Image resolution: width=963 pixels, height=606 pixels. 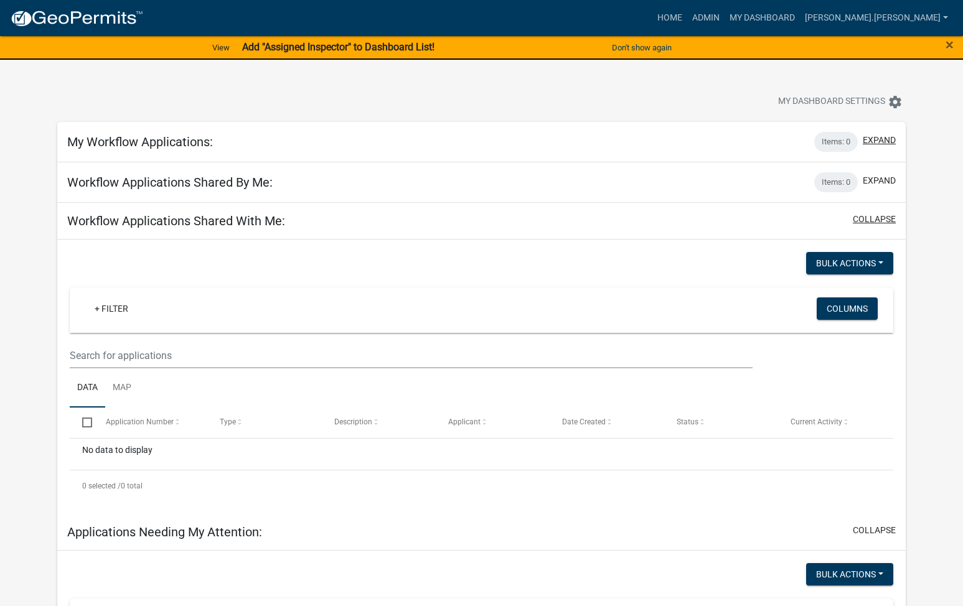 I want to click on span: Current Activity, so click(x=816, y=422).